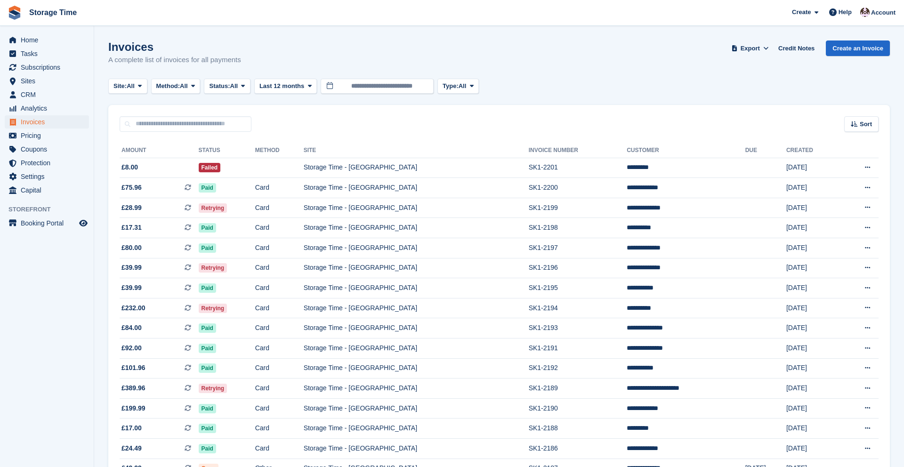 This screenshot has height=467, width=904. Describe the element at coordinates (131, 208) in the screenshot. I see `span: £28.99` at that location.